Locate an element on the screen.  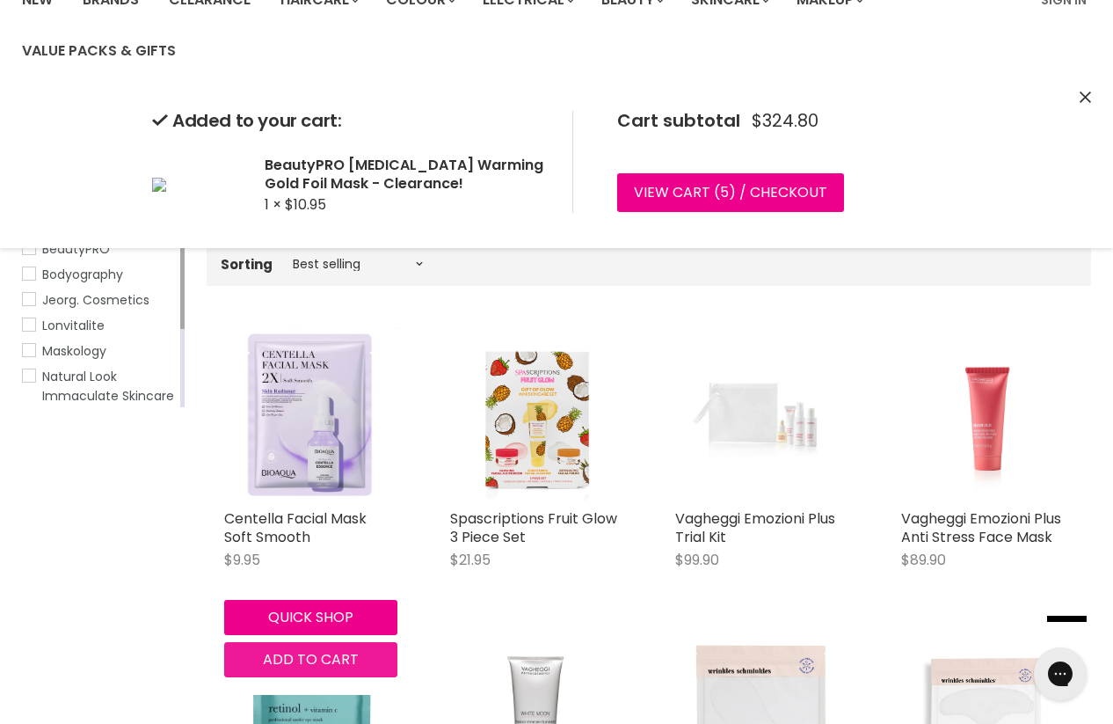
button: Add to cart is located at coordinates (310, 659).